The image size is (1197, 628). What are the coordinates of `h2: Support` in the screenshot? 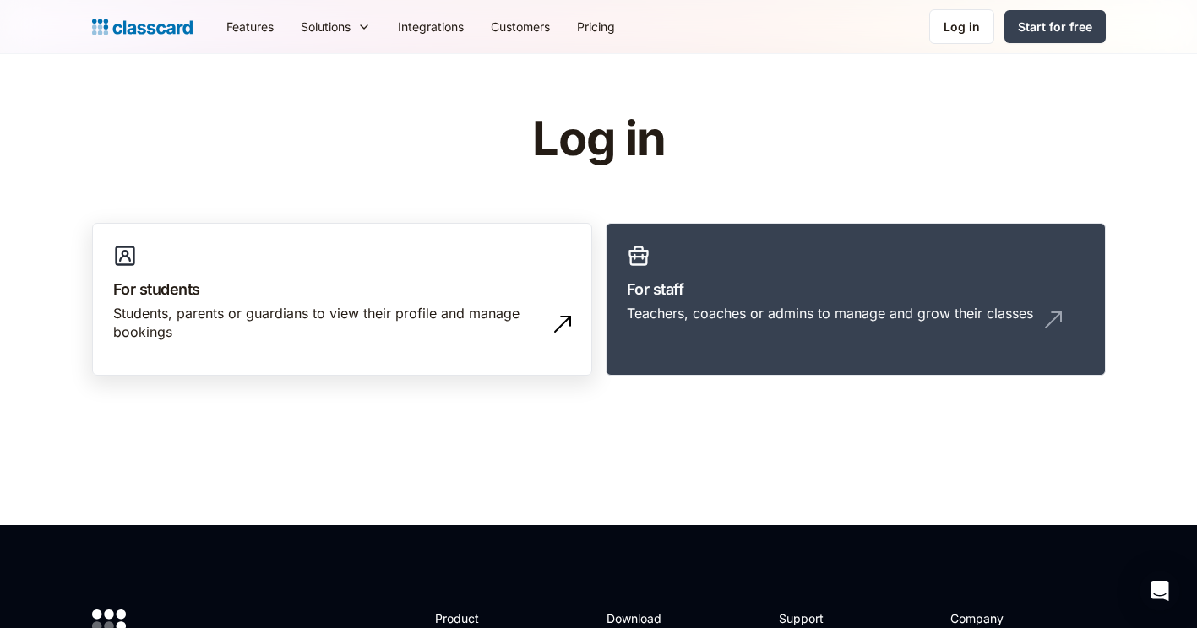 It's located at (813, 618).